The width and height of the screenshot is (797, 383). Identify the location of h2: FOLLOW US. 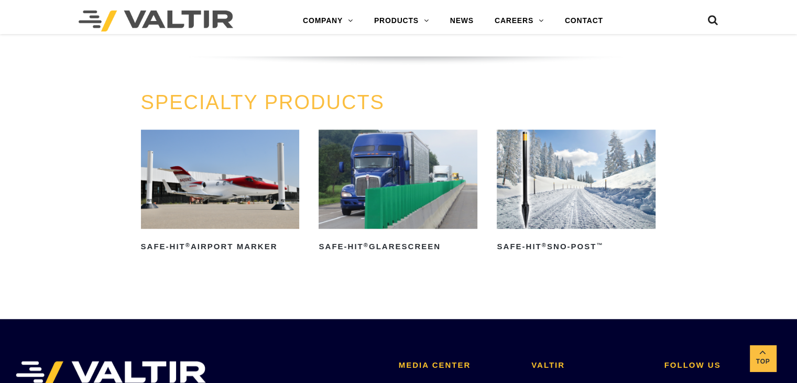
(723, 365).